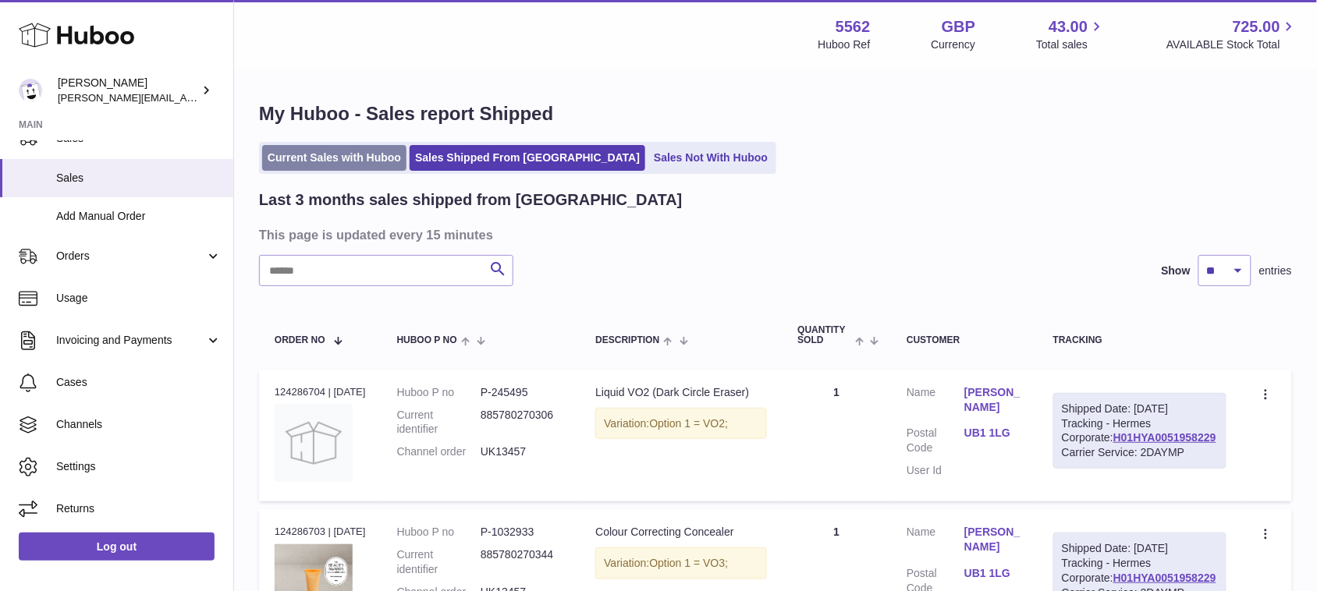 The width and height of the screenshot is (1317, 591). I want to click on h1: My Huboo - Sales report Shipped, so click(775, 114).